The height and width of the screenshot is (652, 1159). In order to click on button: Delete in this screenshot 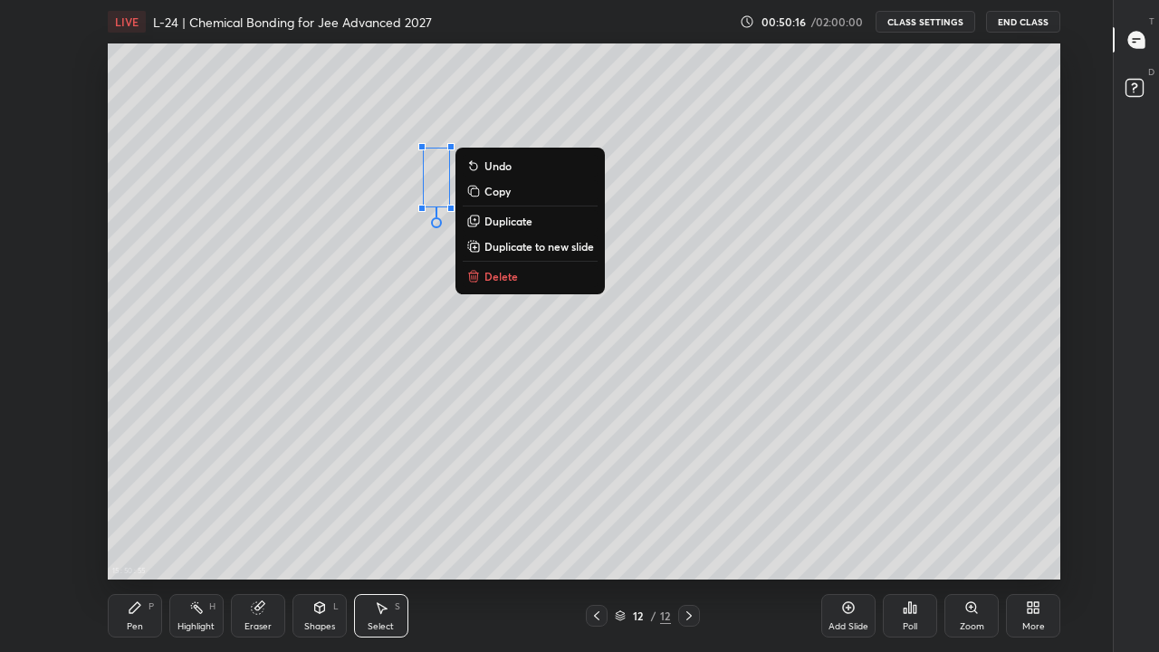, I will do `click(529, 276)`.